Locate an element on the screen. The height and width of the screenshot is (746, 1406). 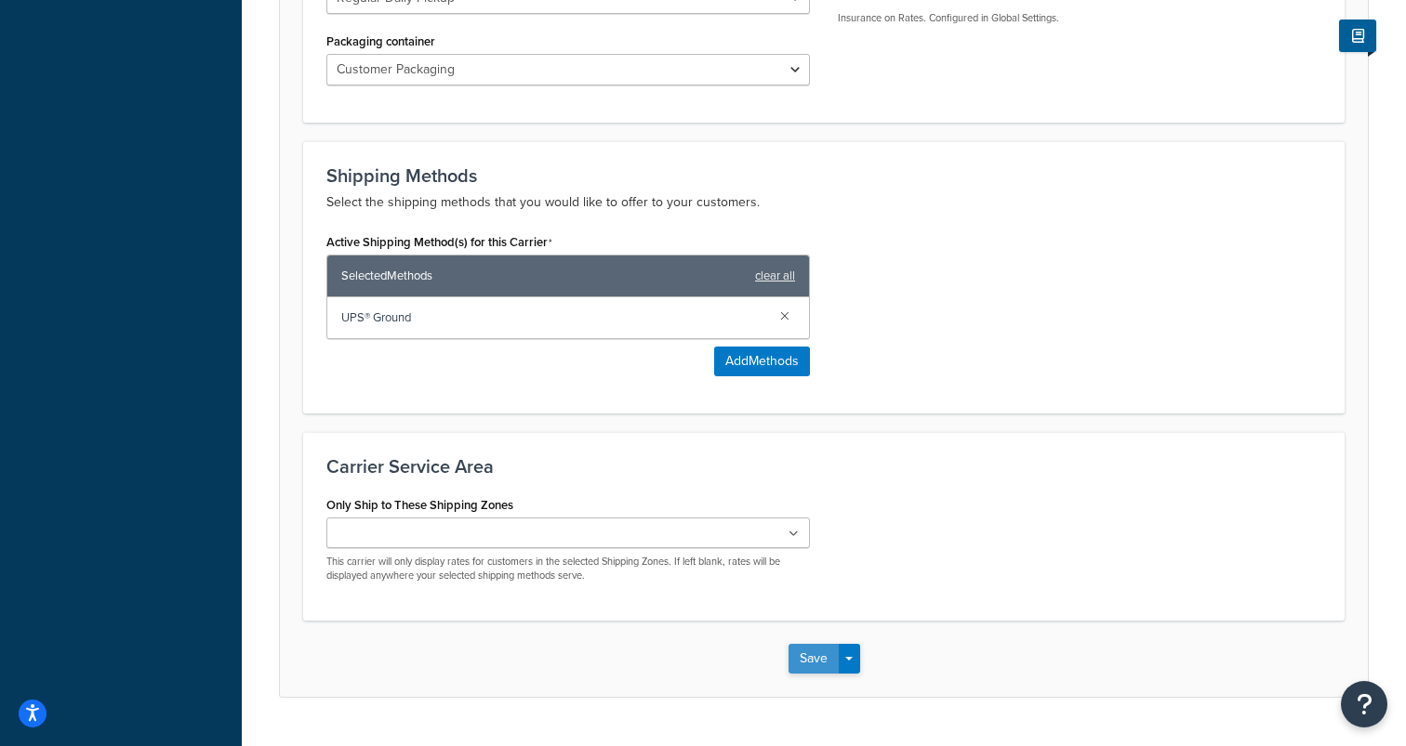
label: Packaging container is located at coordinates (380, 41).